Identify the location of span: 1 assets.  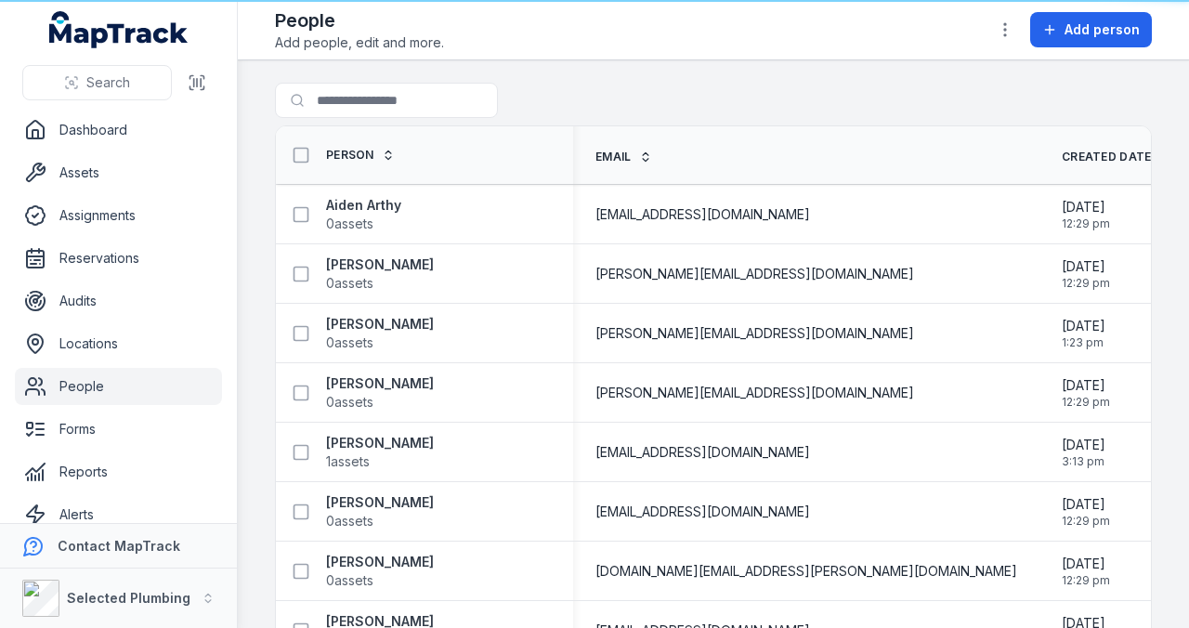
(347, 462).